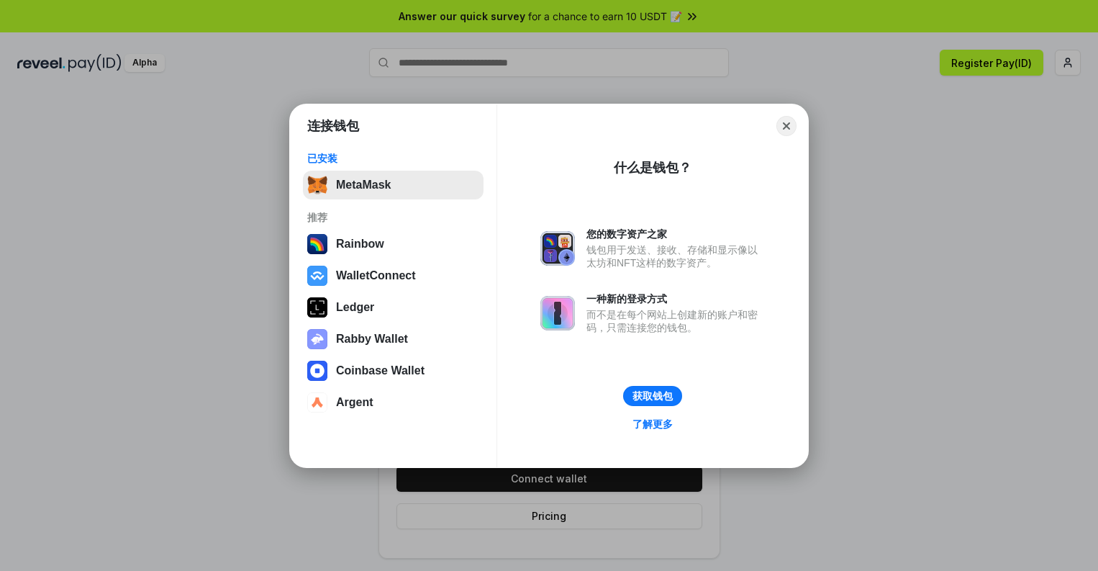  What do you see at coordinates (364, 185) in the screenshot?
I see `div: MetaMask` at bounding box center [364, 185].